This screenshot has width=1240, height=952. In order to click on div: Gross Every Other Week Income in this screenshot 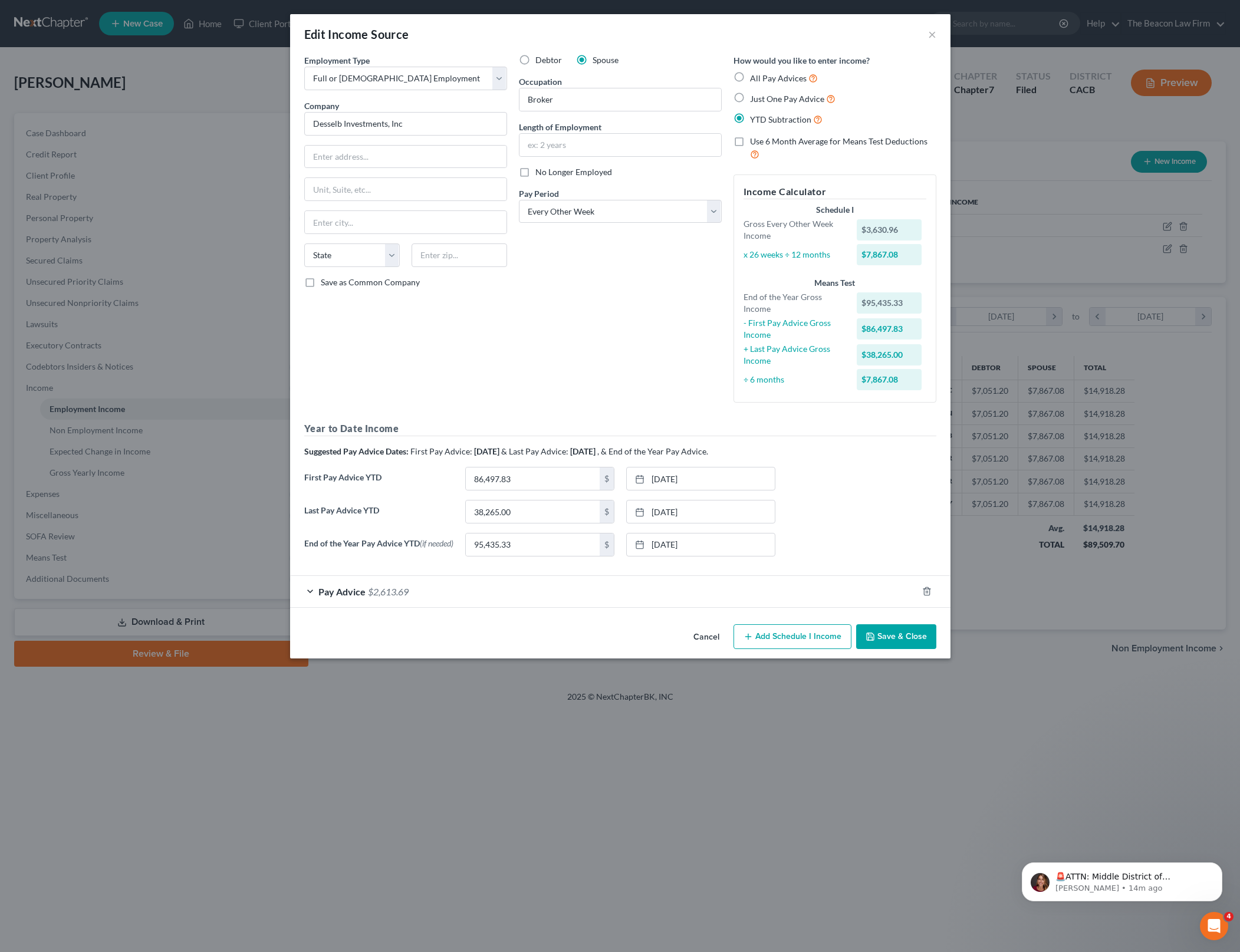, I will do `click(794, 230)`.